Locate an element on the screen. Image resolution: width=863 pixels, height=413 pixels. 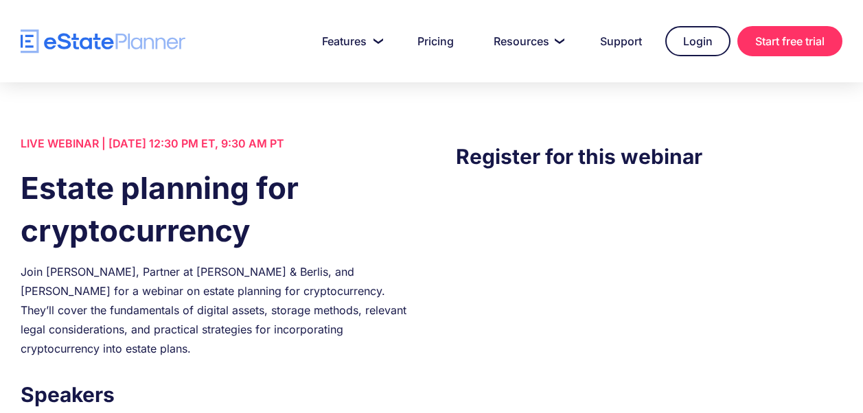
a: home is located at coordinates (103, 41).